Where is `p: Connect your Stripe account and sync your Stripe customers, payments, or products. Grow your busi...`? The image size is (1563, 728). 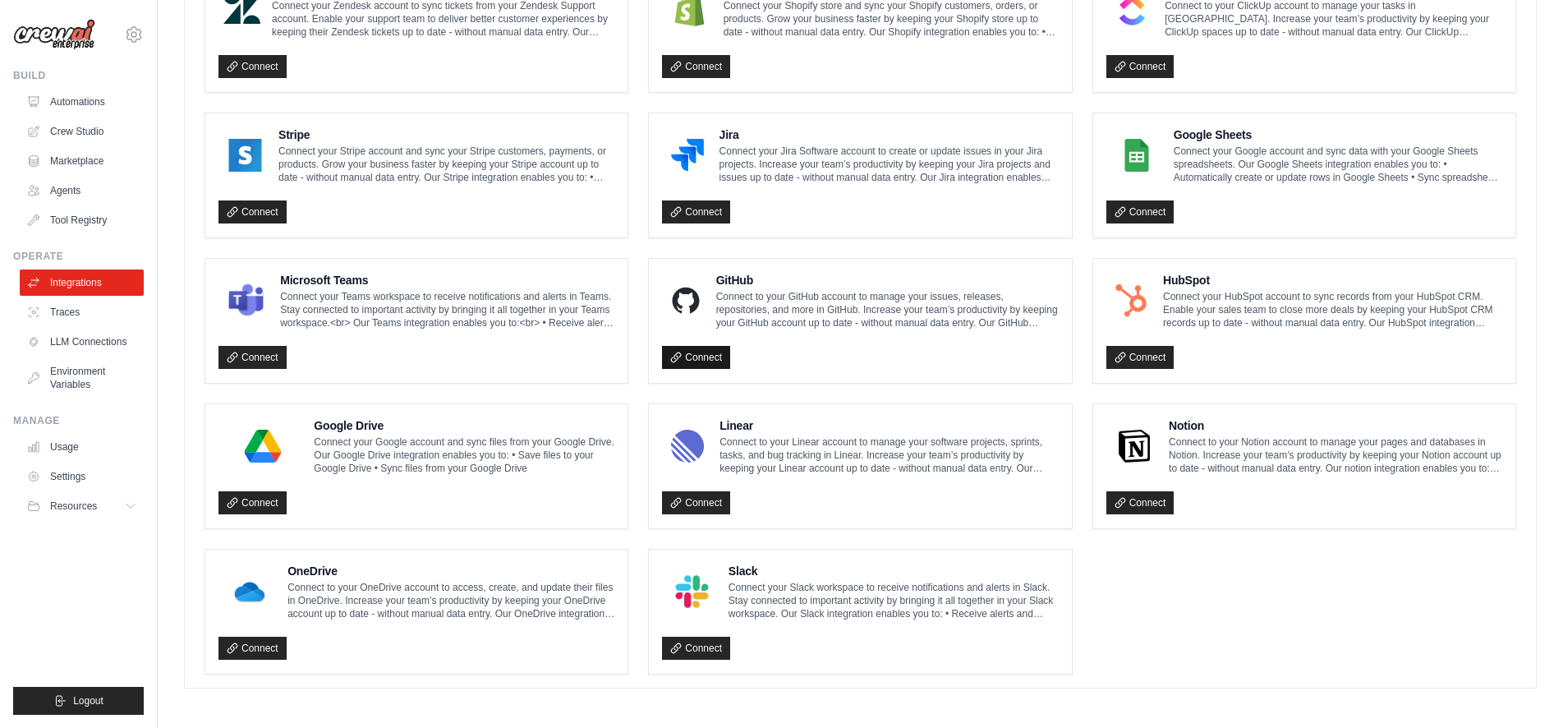 p: Connect your Stripe account and sync your Stripe customers, payments, or products. Grow your busi... is located at coordinates (446, 164).